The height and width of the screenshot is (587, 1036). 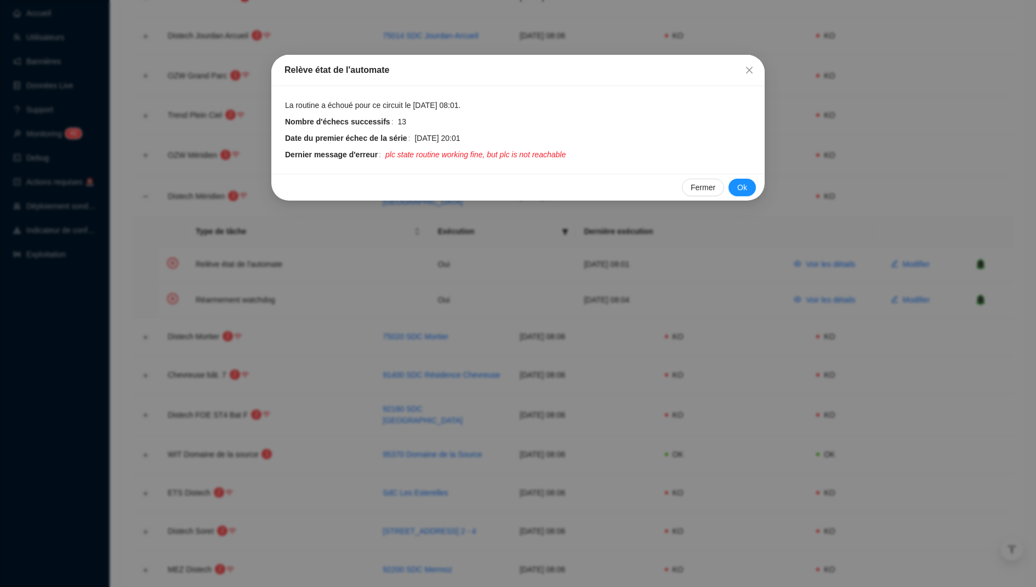 I want to click on span: 13, so click(x=403, y=122).